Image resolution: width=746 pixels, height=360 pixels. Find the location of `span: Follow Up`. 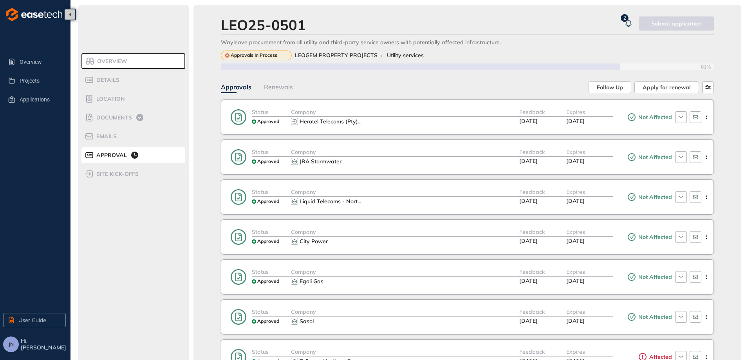

span: Follow Up is located at coordinates (610, 87).